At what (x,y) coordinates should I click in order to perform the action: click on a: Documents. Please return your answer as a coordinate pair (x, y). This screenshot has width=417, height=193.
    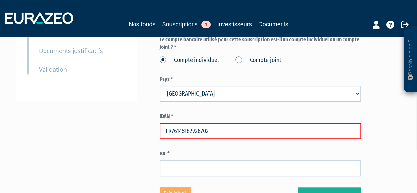
    Looking at the image, I should click on (273, 24).